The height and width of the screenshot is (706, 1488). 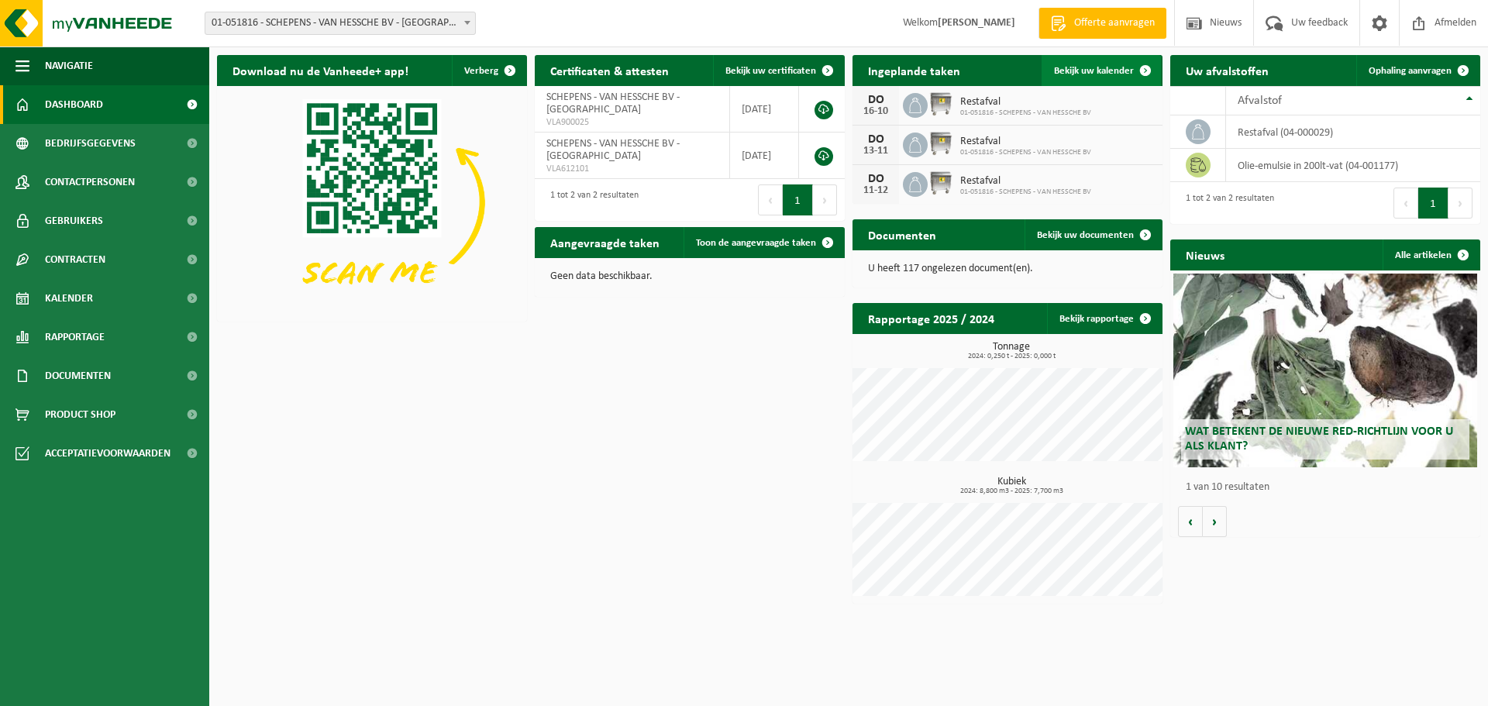 I want to click on h2: Rapportage 2025 / 2024, so click(x=931, y=318).